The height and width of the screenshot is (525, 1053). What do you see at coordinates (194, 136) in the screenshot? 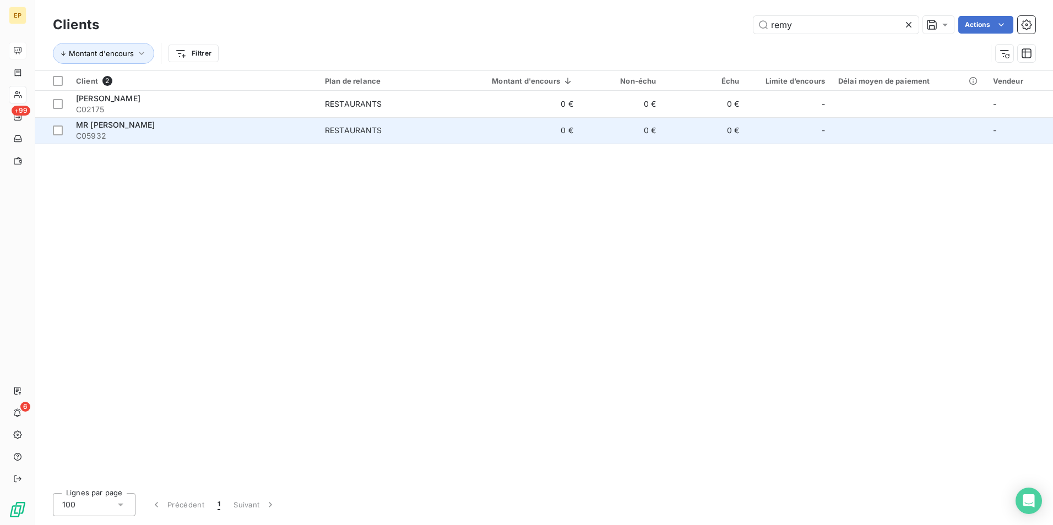
I see `span: C05932` at bounding box center [194, 136].